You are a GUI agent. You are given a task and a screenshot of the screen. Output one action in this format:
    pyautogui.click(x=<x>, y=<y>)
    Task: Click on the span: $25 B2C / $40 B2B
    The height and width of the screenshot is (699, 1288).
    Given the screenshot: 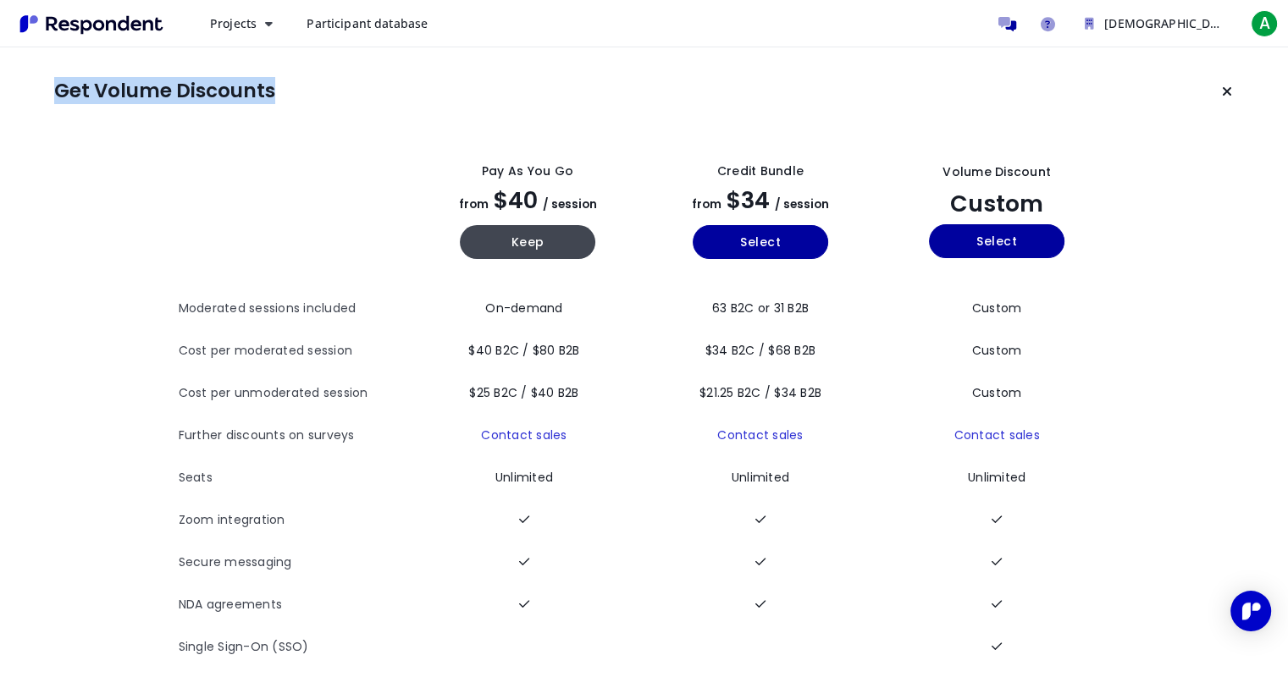 What is the action you would take?
    pyautogui.click(x=523, y=393)
    